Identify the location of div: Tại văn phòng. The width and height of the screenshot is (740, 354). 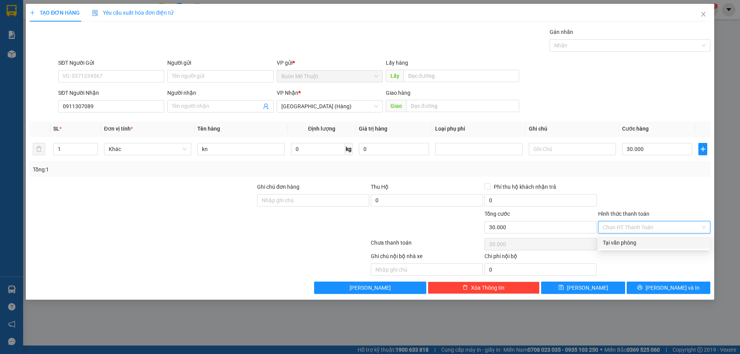
(654, 243).